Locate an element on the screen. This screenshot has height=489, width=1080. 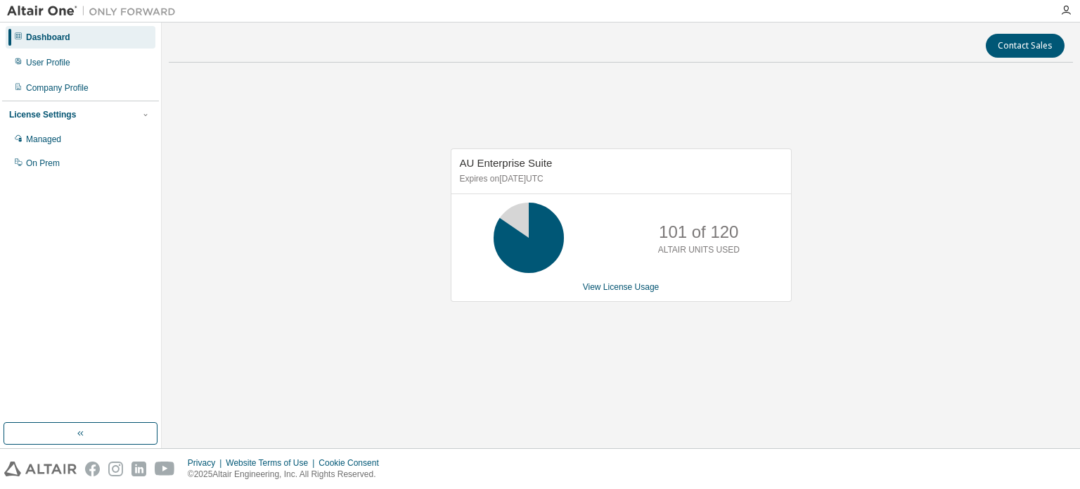
div: License Settings is located at coordinates (42, 115).